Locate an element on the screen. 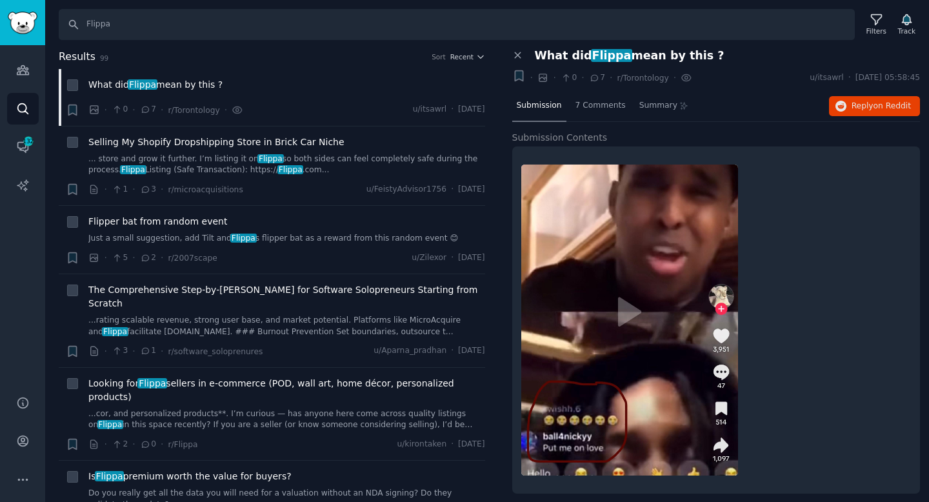 Image resolution: width=929 pixels, height=502 pixels. a: IsFlippapremium worth the value for buyers? is located at coordinates (190, 476).